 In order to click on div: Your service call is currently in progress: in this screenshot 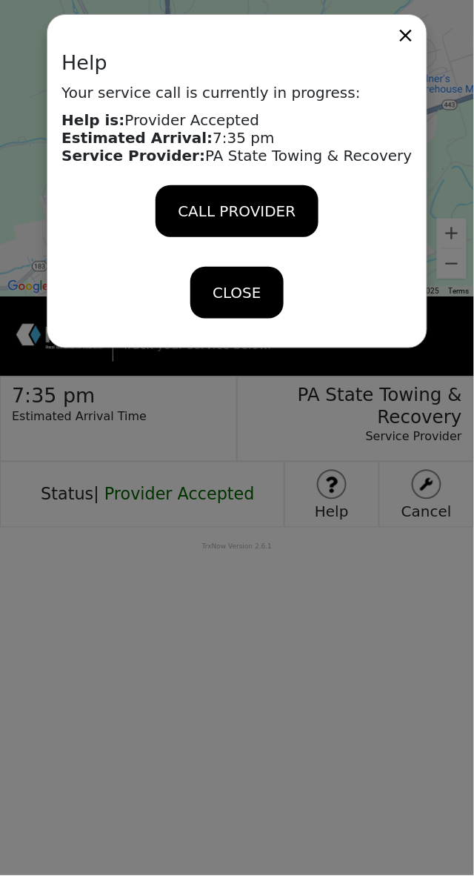, I will do `click(237, 181)`.